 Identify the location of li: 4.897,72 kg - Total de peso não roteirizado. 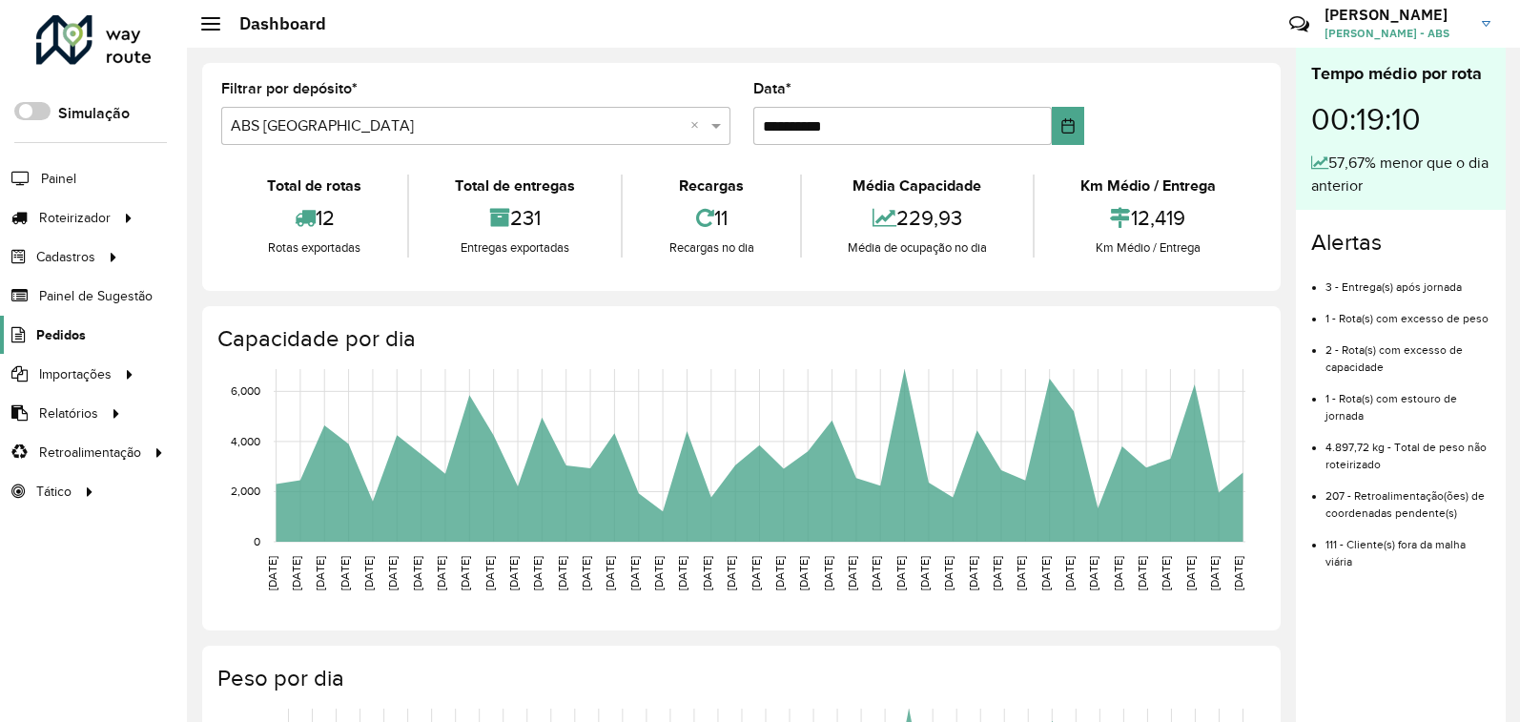
(1407, 448).